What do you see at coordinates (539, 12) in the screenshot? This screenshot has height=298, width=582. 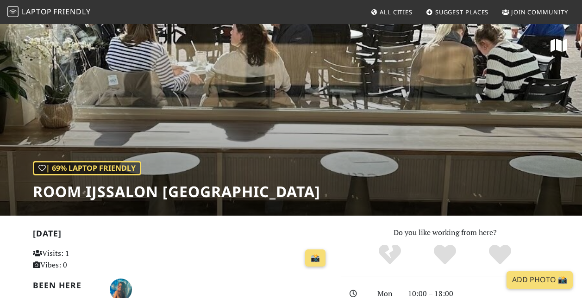 I see `span: Join Community` at bounding box center [539, 12].